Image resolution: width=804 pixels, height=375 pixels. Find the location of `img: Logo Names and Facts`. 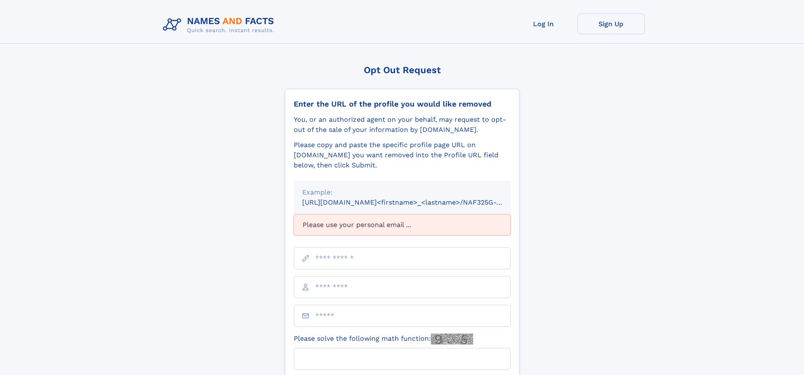

img: Logo Names and Facts is located at coordinates (220, 25).